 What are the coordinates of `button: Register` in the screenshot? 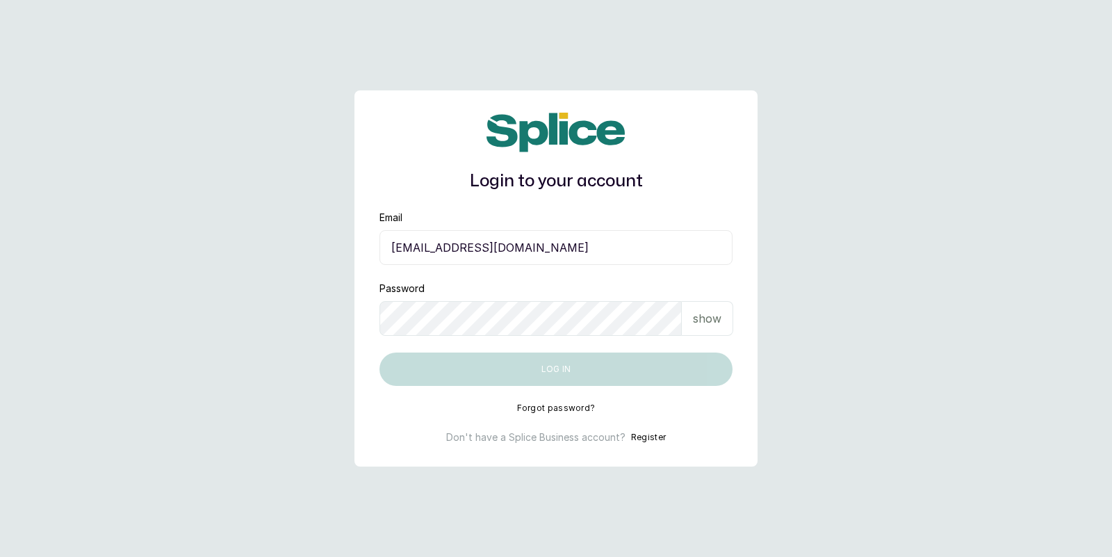 It's located at (648, 437).